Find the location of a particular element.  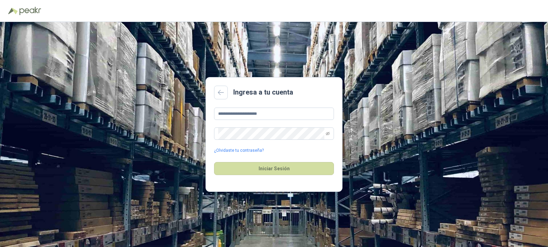

span: eye-invisible is located at coordinates (328, 134).